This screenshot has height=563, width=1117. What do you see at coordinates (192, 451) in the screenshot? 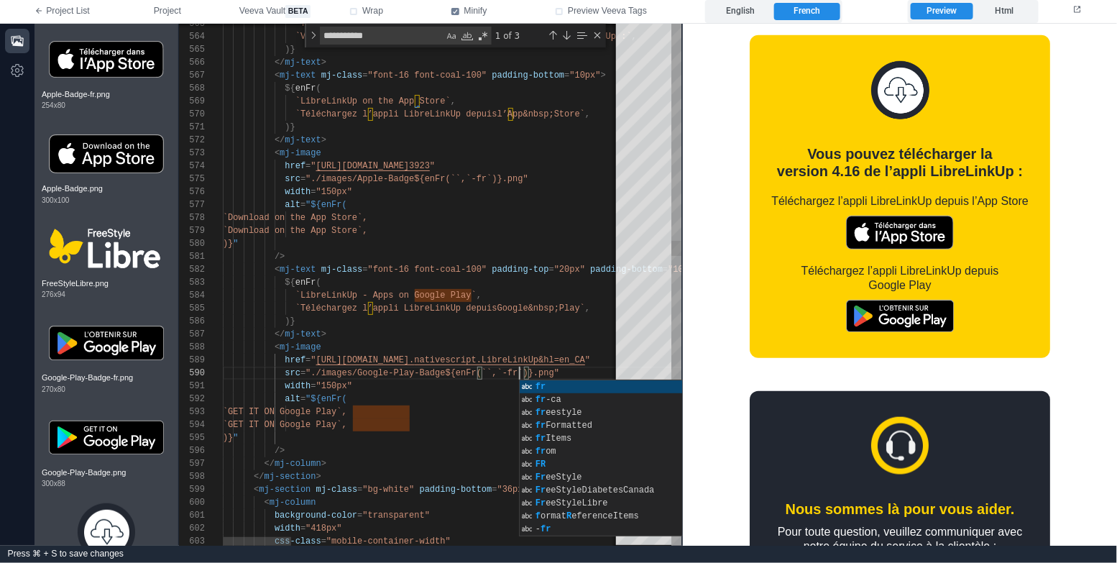
I see `div: 596` at bounding box center [192, 451].